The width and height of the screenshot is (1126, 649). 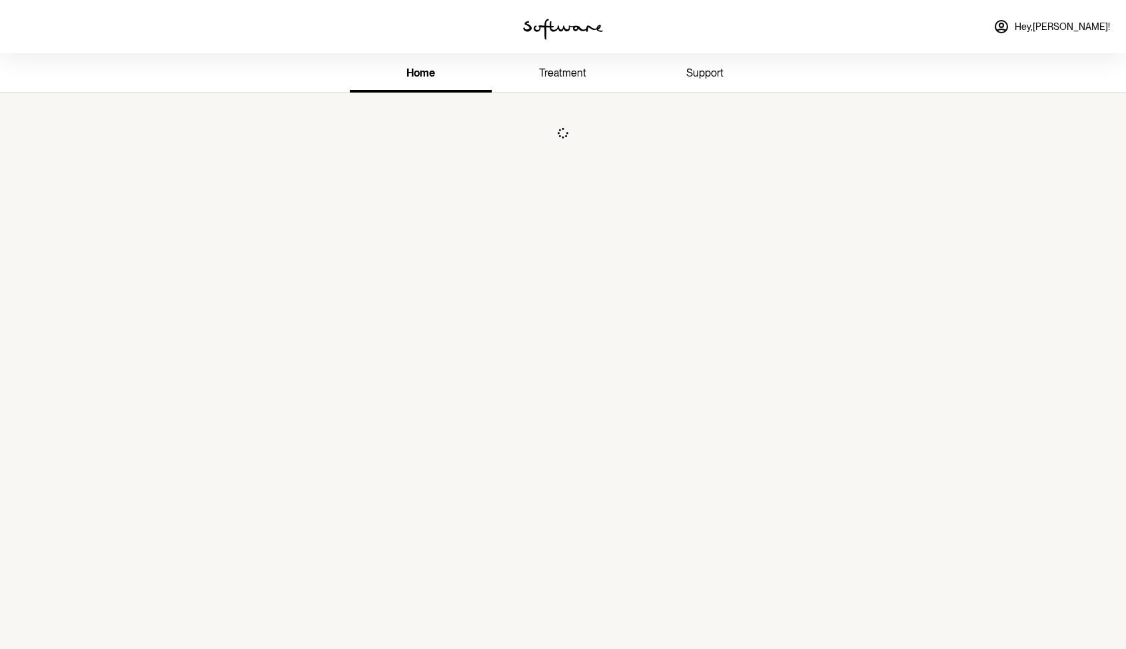 I want to click on a: home, so click(x=420, y=74).